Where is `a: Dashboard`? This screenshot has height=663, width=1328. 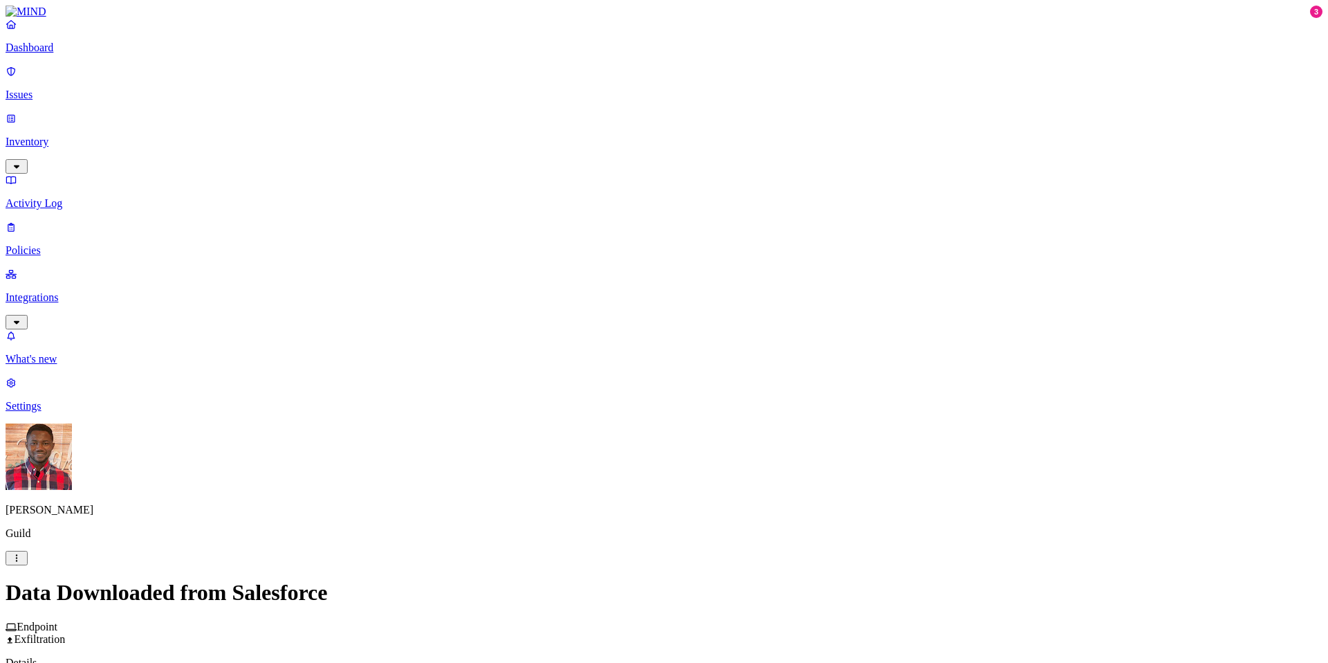
a: Dashboard is located at coordinates (664, 36).